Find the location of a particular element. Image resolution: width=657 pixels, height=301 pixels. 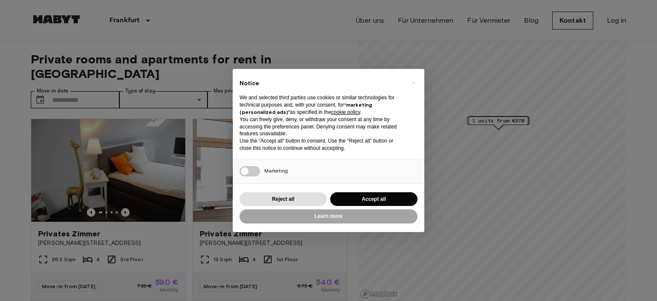

button: Close this notice is located at coordinates (413, 83).